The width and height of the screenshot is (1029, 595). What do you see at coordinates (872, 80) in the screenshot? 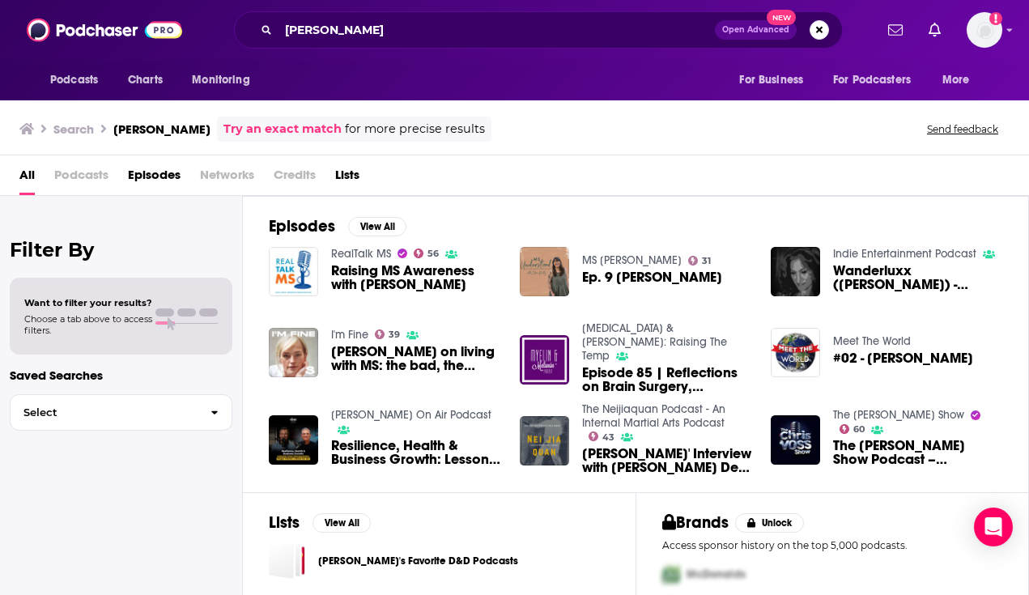
I see `span: For Podcasters` at bounding box center [872, 80].